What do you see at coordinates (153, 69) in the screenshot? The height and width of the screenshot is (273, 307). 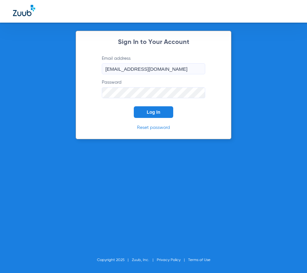 I see `input: Email address` at bounding box center [153, 69].